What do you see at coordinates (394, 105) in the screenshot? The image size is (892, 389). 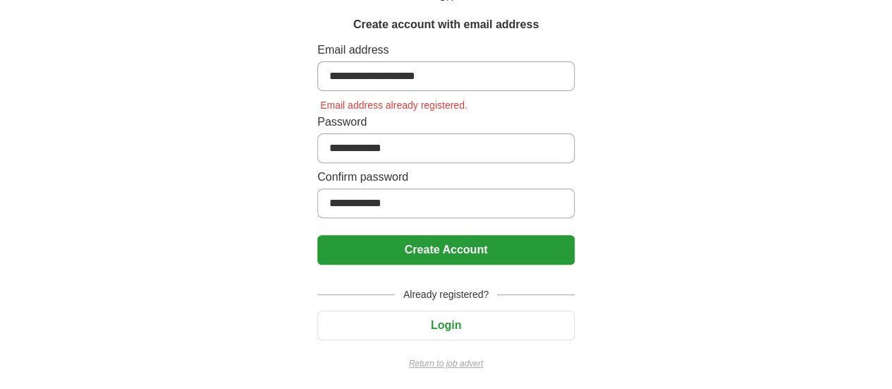 I see `span: Email address already registered.` at bounding box center [394, 105].